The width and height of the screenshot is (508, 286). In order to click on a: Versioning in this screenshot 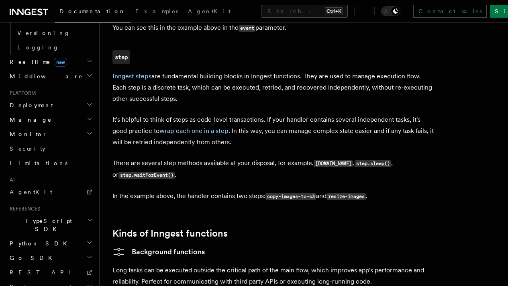, I will do `click(54, 33)`.